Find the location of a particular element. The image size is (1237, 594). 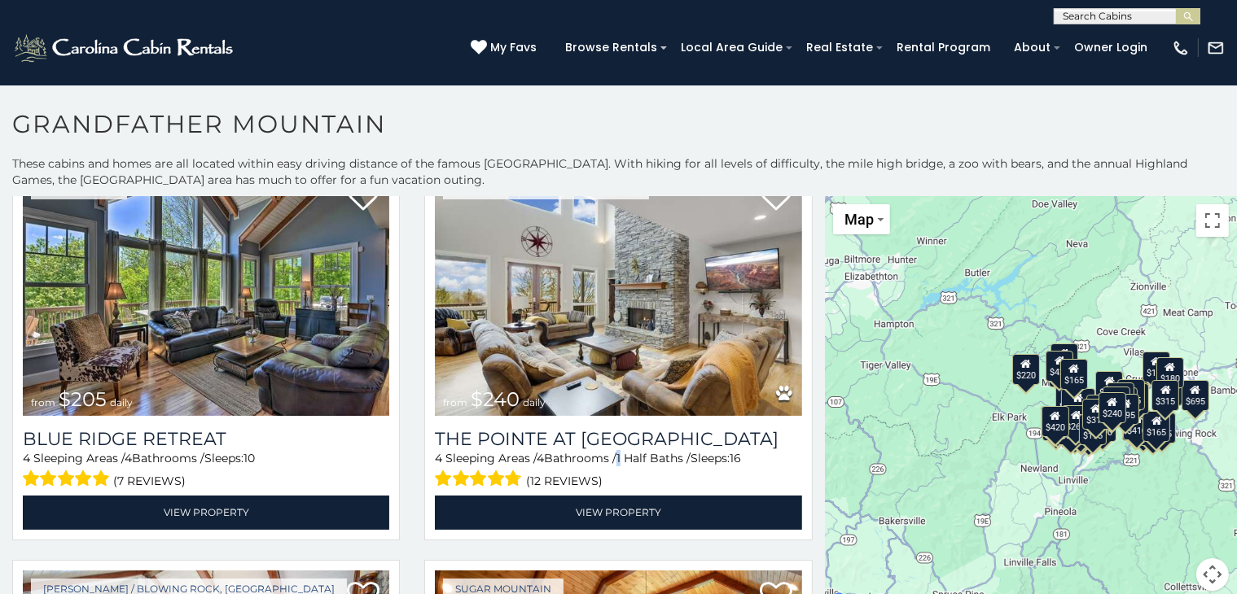

a: Rental Program is located at coordinates (943, 47).